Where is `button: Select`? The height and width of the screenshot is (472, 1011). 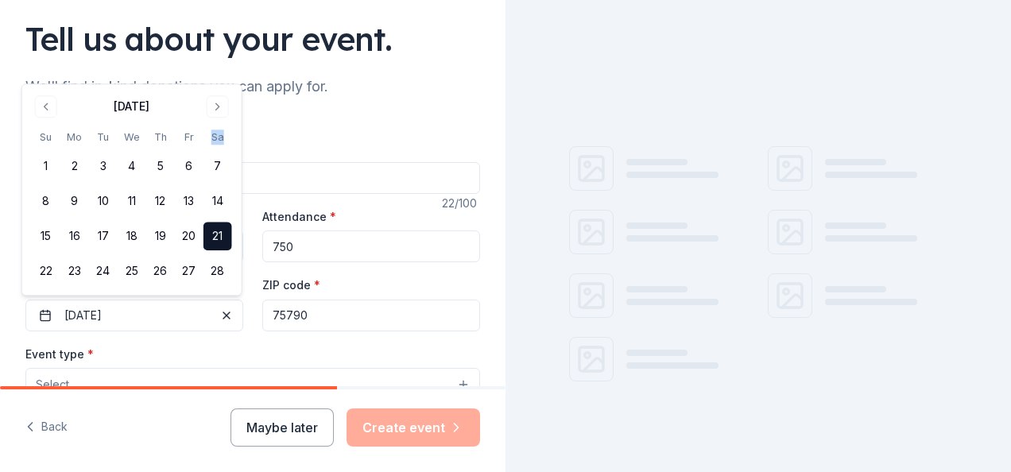 button: Select is located at coordinates (253, 385).